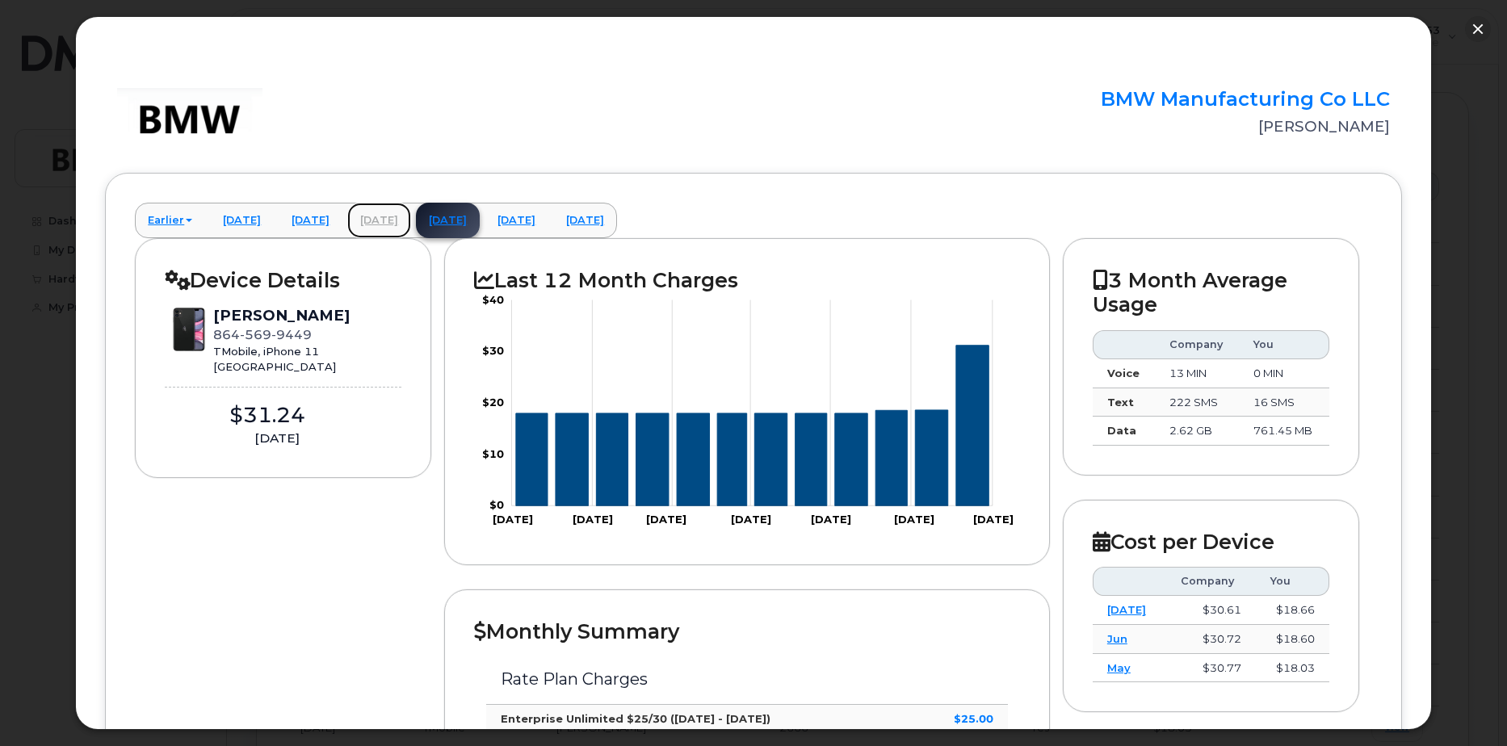 Image resolution: width=1507 pixels, height=746 pixels. Describe the element at coordinates (262, 334) in the screenshot. I see `span: 864` at that location.